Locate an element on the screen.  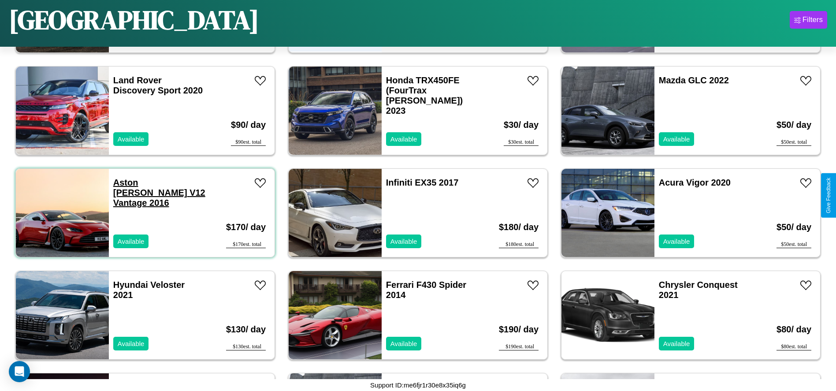
h3: $ 30 / day is located at coordinates (521, 125).